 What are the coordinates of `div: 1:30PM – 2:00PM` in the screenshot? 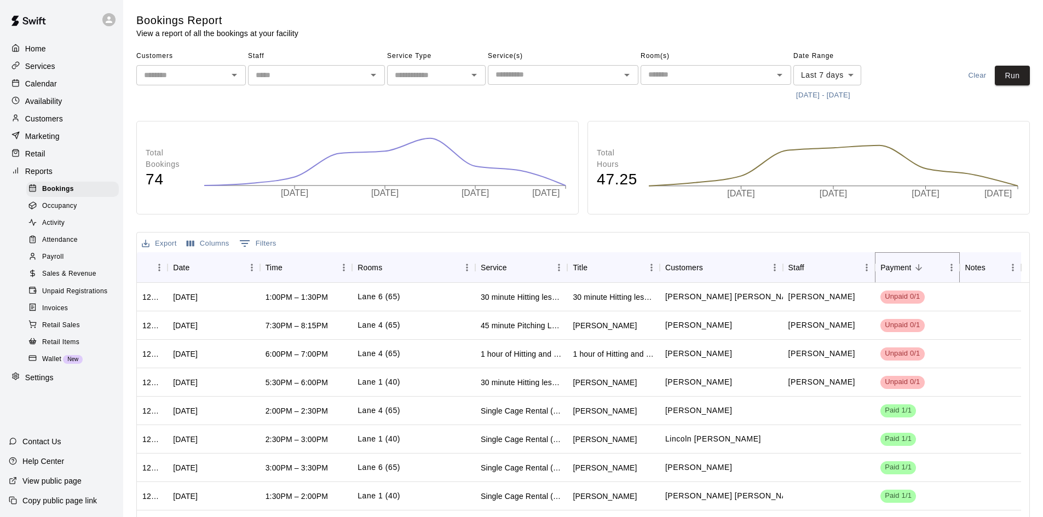 It's located at (297, 496).